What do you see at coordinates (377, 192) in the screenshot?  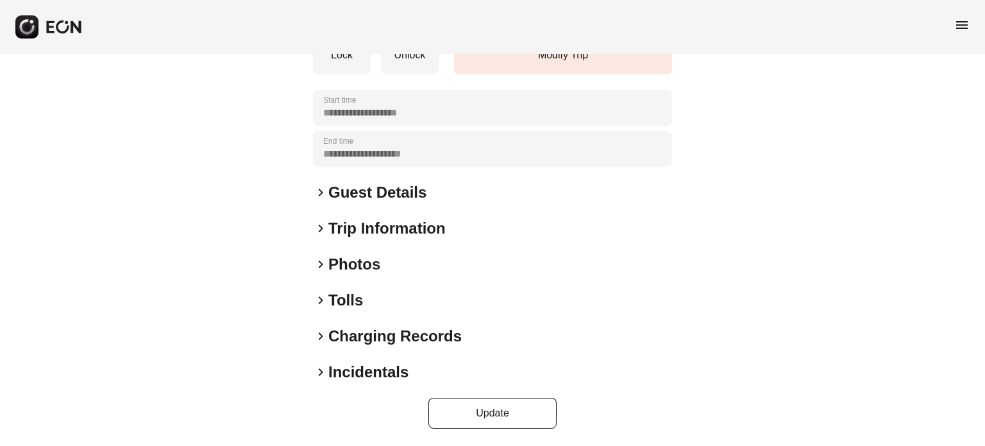 I see `h2: Guest Details` at bounding box center [377, 192].